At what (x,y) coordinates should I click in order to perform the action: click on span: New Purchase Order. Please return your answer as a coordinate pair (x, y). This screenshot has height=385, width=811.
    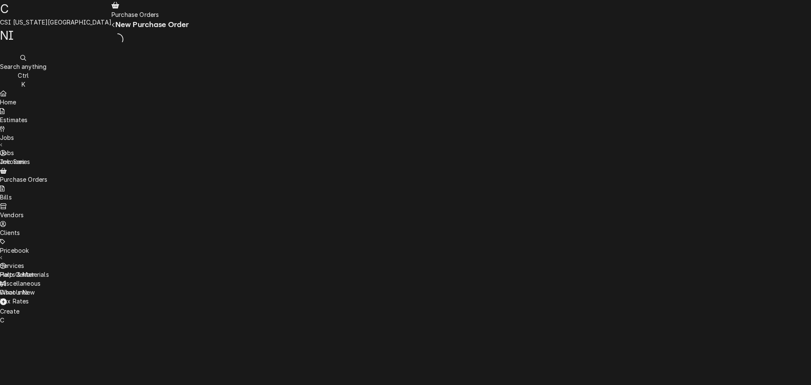
    Looking at the image, I should click on (152, 25).